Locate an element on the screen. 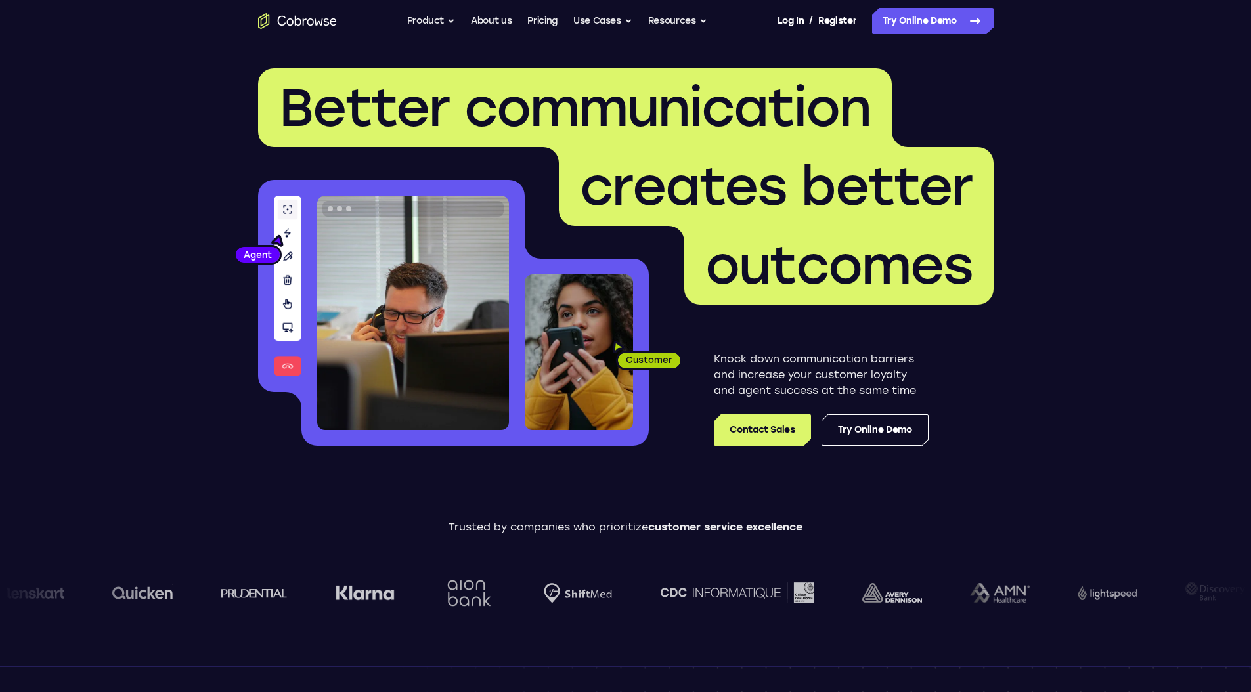 Image resolution: width=1251 pixels, height=692 pixels. a: Register is located at coordinates (838, 21).